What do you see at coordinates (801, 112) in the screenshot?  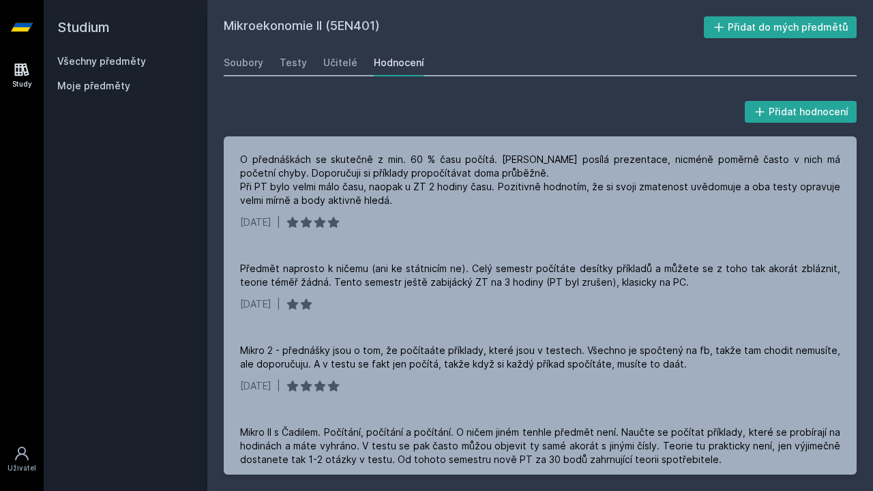 I see `button: Přidat hodnocení` at bounding box center [801, 112].